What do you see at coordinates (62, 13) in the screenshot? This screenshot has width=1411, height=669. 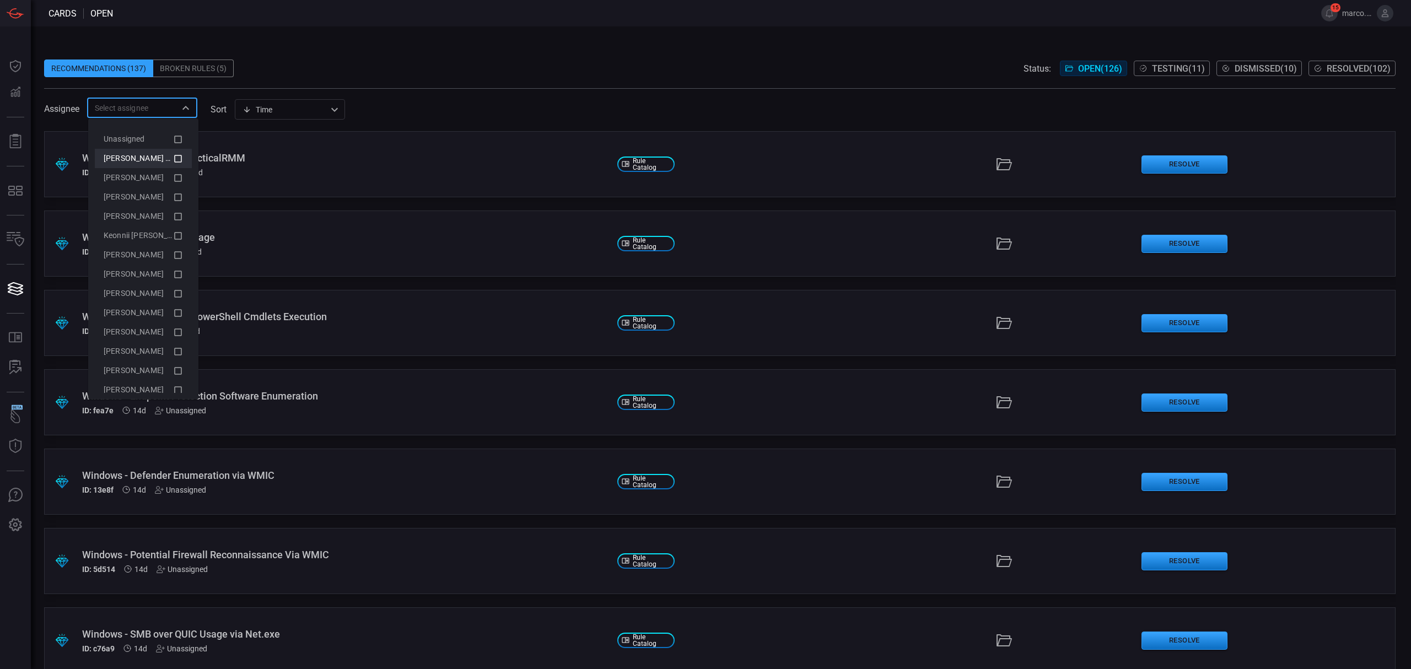 I see `span: Cards` at bounding box center [62, 13].